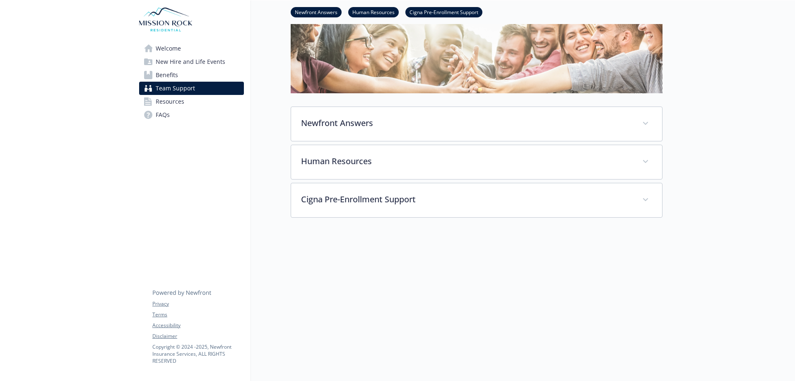 The image size is (795, 381). I want to click on span: New Hire and Life Events, so click(191, 62).